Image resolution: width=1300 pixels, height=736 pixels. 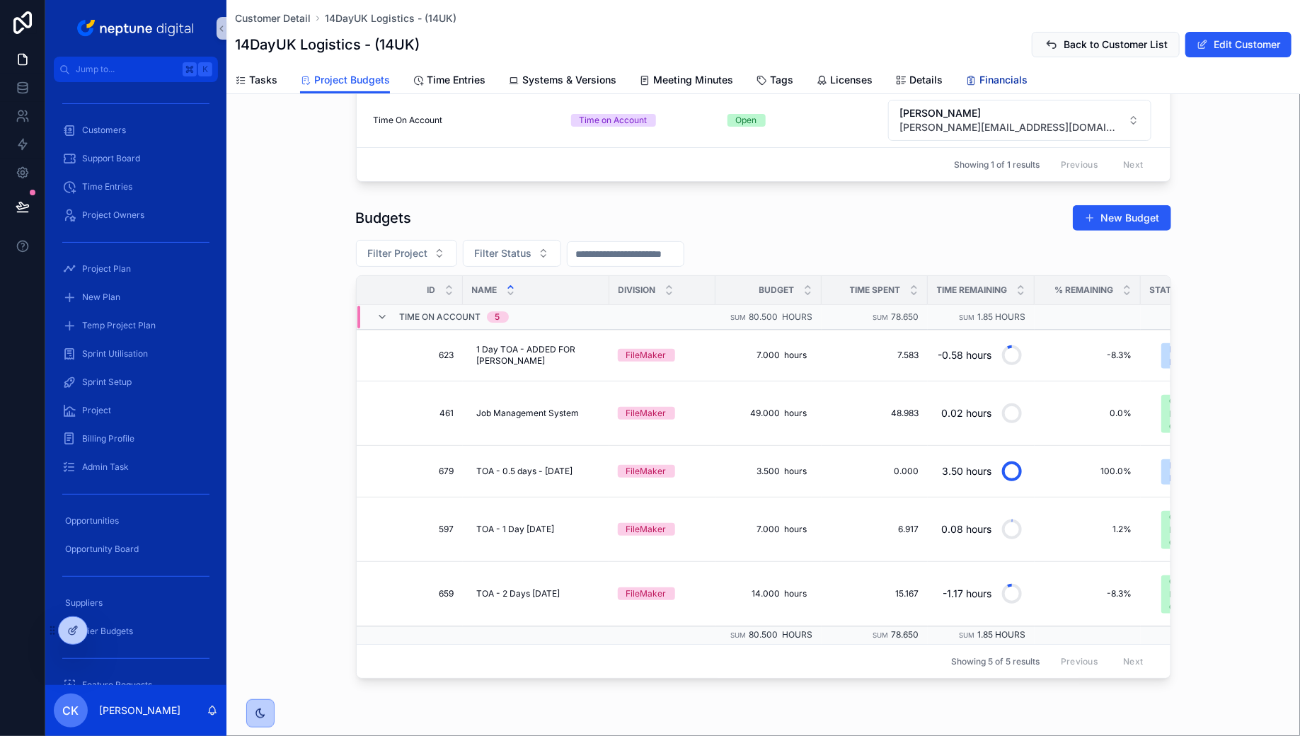 I want to click on div: 0.08 hours, so click(x=967, y=530).